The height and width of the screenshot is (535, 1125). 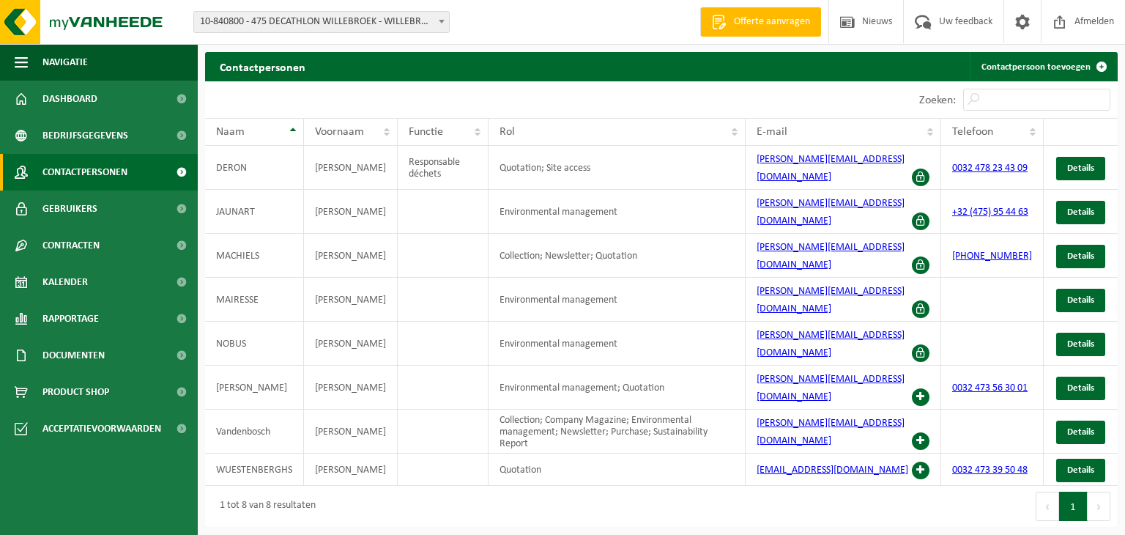 I want to click on span: Acceptatievoorwaarden, so click(x=102, y=429).